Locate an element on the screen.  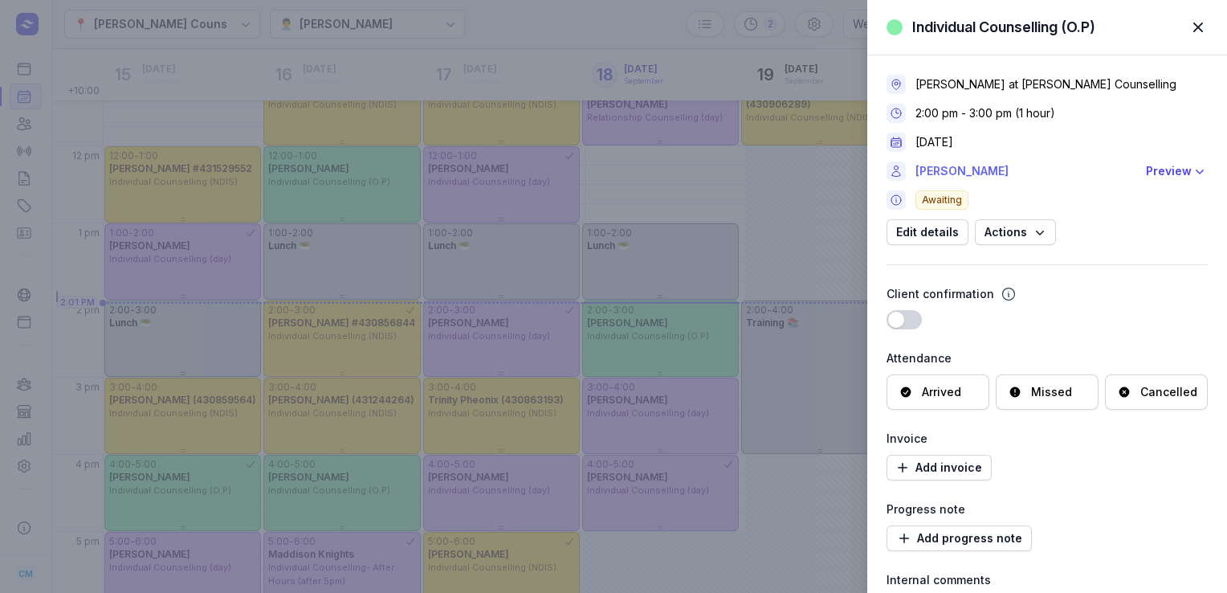
div: Individual Counselling (O.P) is located at coordinates (1004, 27).